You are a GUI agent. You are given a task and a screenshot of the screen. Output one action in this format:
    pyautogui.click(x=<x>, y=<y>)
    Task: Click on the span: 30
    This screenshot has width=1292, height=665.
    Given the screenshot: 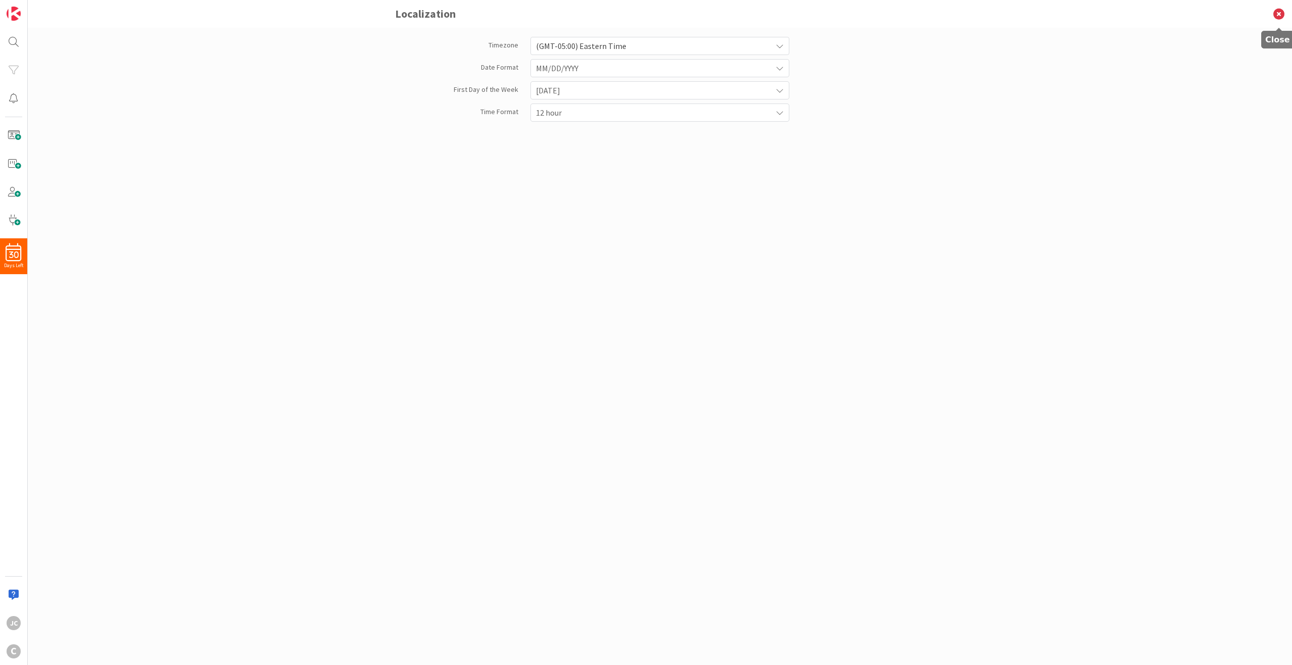 What is the action you would take?
    pyautogui.click(x=14, y=255)
    